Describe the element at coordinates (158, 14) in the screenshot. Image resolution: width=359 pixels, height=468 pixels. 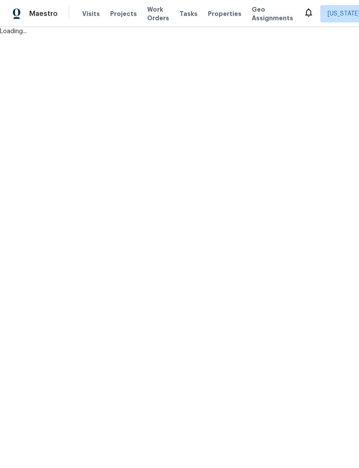
I see `span: Work Orders` at that location.